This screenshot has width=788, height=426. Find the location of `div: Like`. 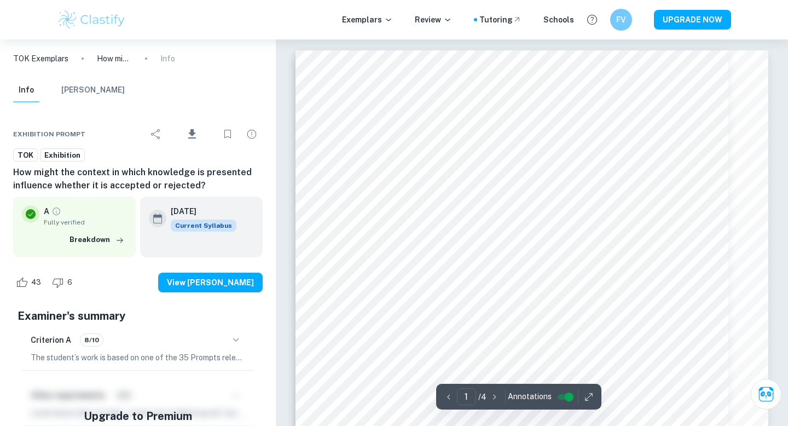

div: Like is located at coordinates (30, 282).